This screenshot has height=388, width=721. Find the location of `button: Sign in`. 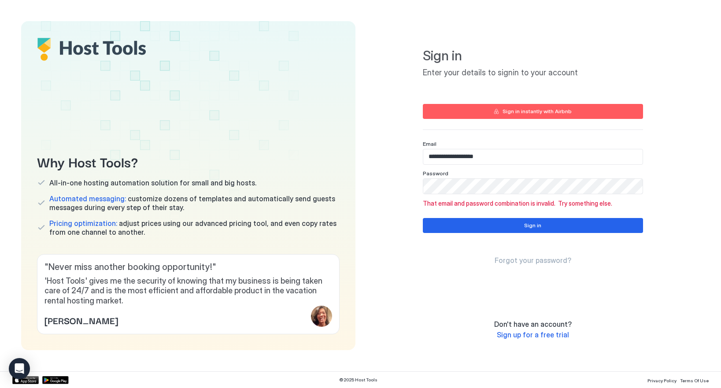

button: Sign in is located at coordinates (533, 225).